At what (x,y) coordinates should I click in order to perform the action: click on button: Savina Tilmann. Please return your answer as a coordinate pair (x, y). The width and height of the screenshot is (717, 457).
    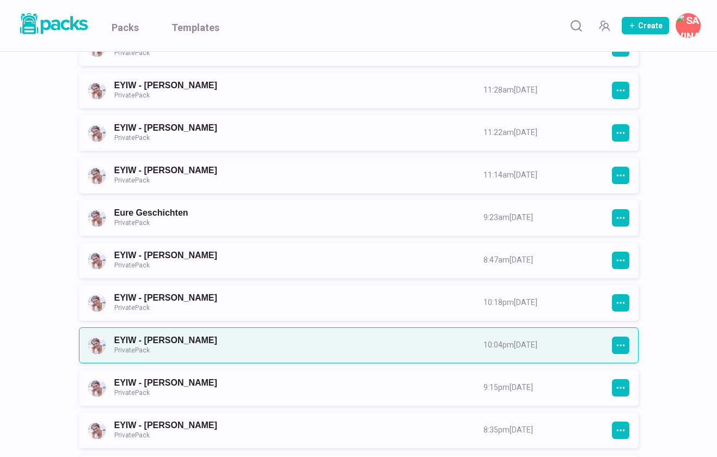
    Looking at the image, I should click on (688, 26).